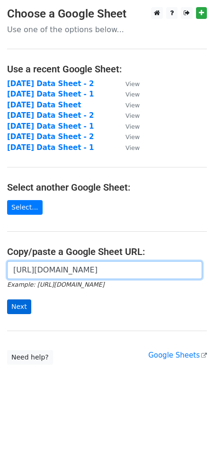  Describe the element at coordinates (30, 357) in the screenshot. I see `a: Need help?` at that location.